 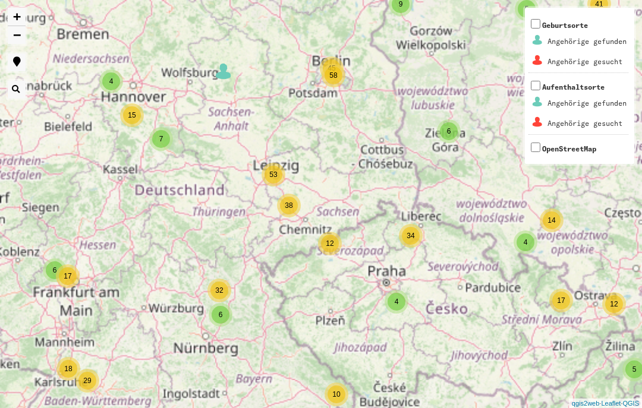 I want to click on a: QGIS, so click(x=630, y=403).